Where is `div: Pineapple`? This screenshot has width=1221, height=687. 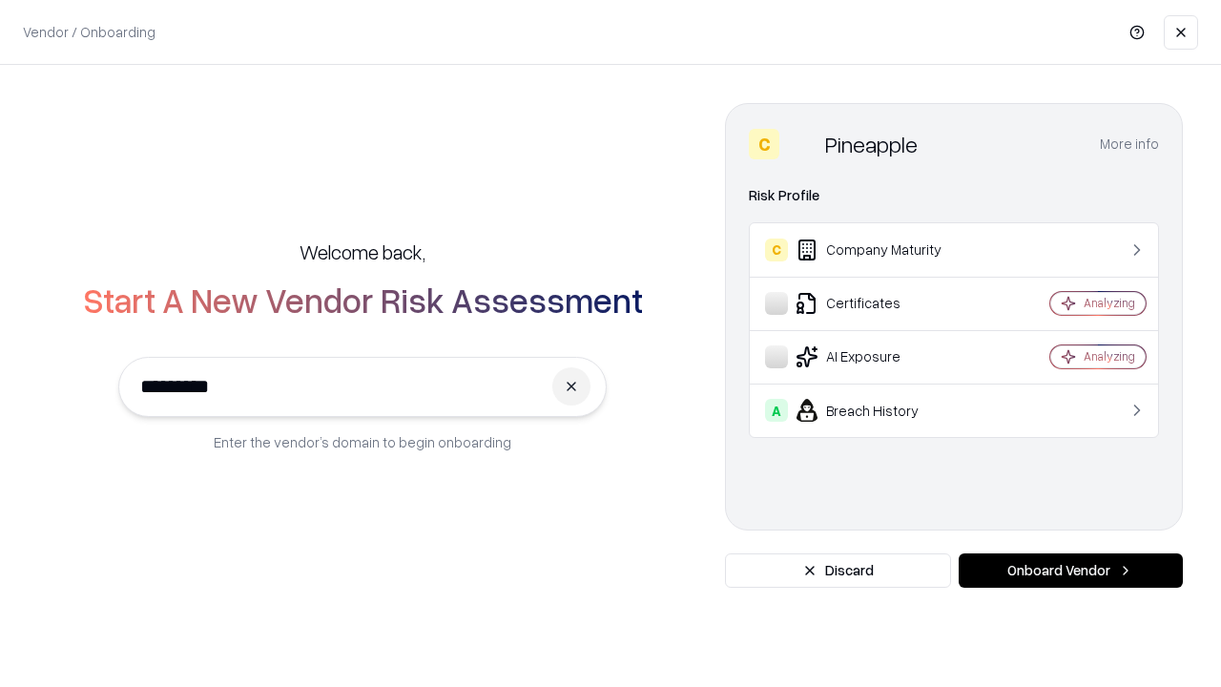
div: Pineapple is located at coordinates (871, 144).